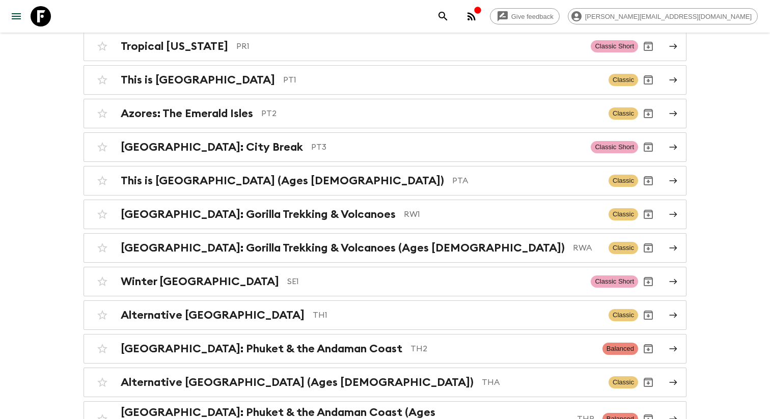 The height and width of the screenshot is (419, 770). I want to click on p: PT2, so click(431, 114).